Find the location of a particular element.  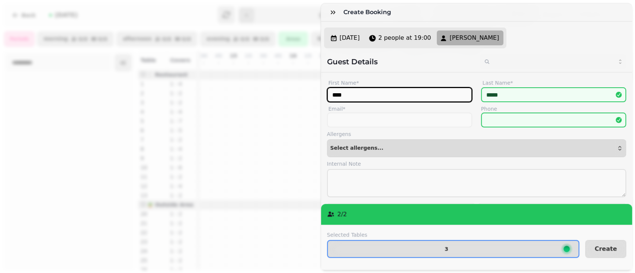

label: Internal Note is located at coordinates (476, 164).